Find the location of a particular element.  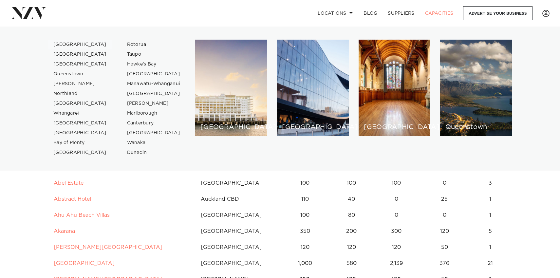

a: Queenstown is located at coordinates (80, 74).